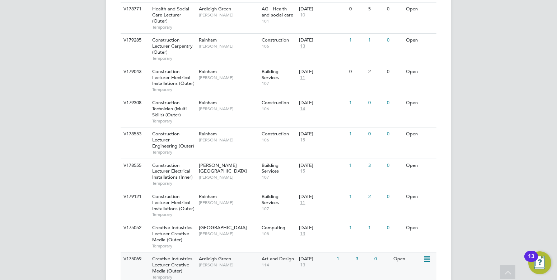  What do you see at coordinates (134, 166) in the screenshot?
I see `div: V178555` at bounding box center [134, 166].